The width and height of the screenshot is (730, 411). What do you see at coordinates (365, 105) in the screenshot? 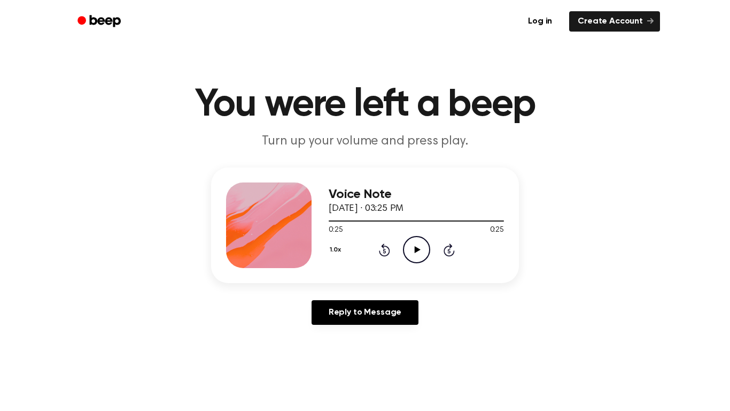
I see `h1: You were left a beep` at bounding box center [365, 105].